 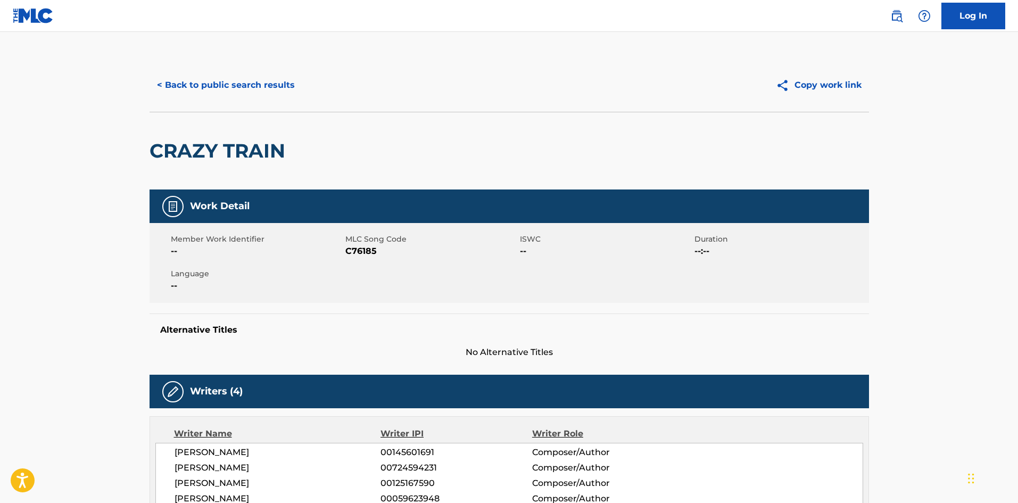 I want to click on div: Drag, so click(x=971, y=478).